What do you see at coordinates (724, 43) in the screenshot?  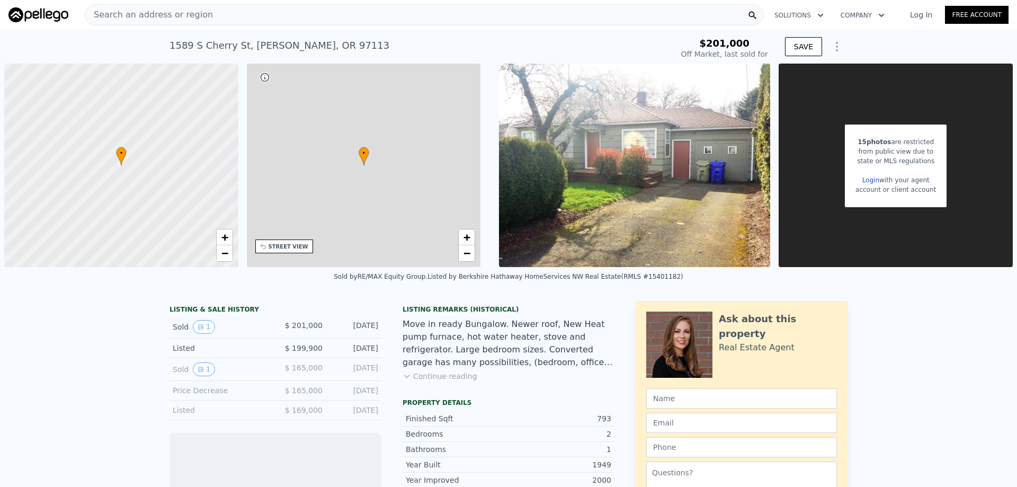 I see `span: $201,000` at bounding box center [724, 43].